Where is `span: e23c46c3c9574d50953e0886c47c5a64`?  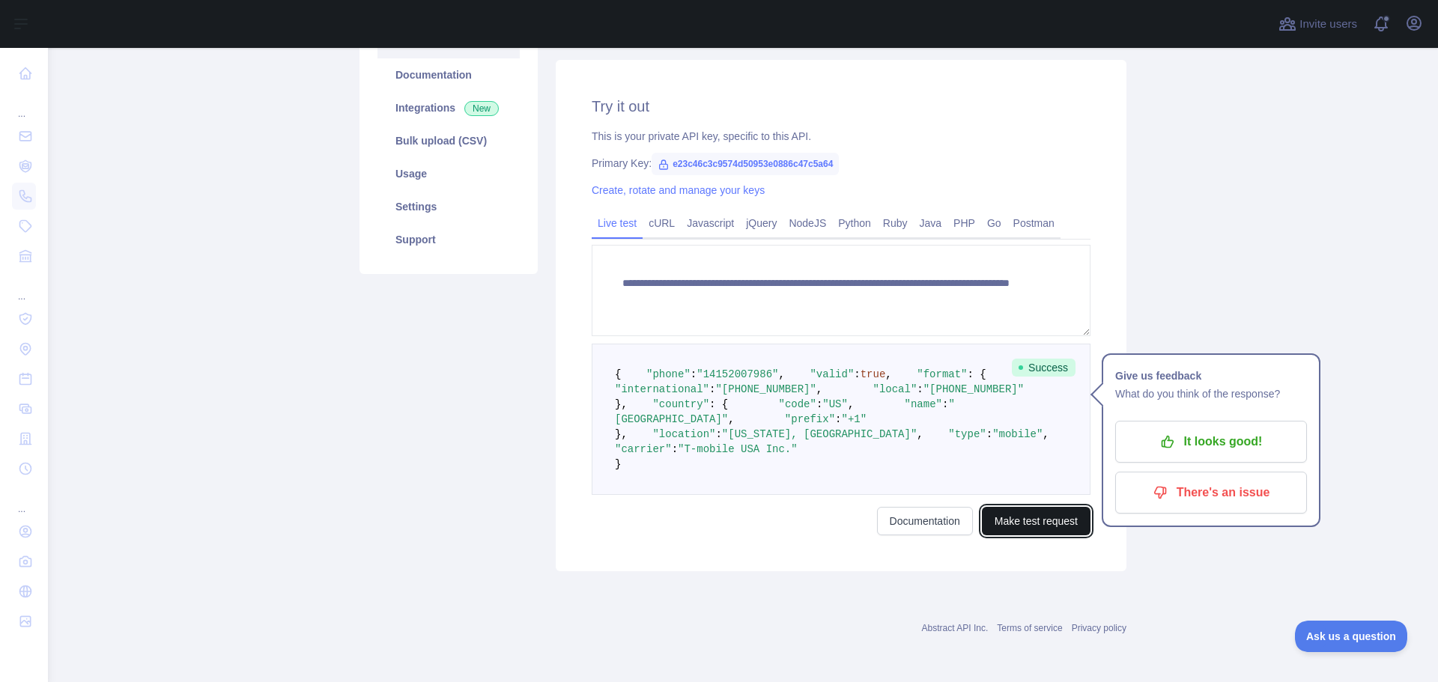 span: e23c46c3c9574d50953e0886c47c5a64 is located at coordinates (745, 164).